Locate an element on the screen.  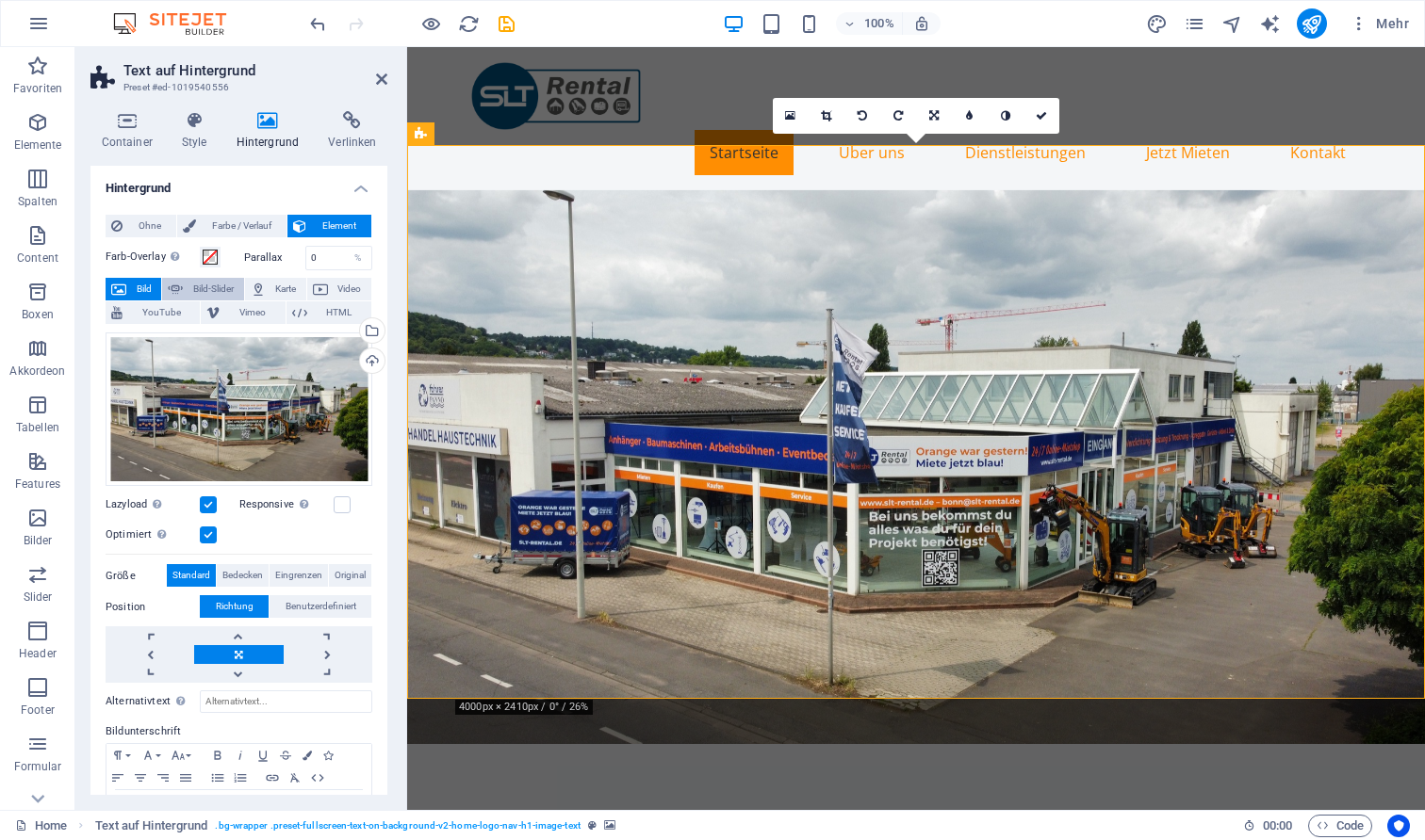
p: Boxen is located at coordinates (37, 315).